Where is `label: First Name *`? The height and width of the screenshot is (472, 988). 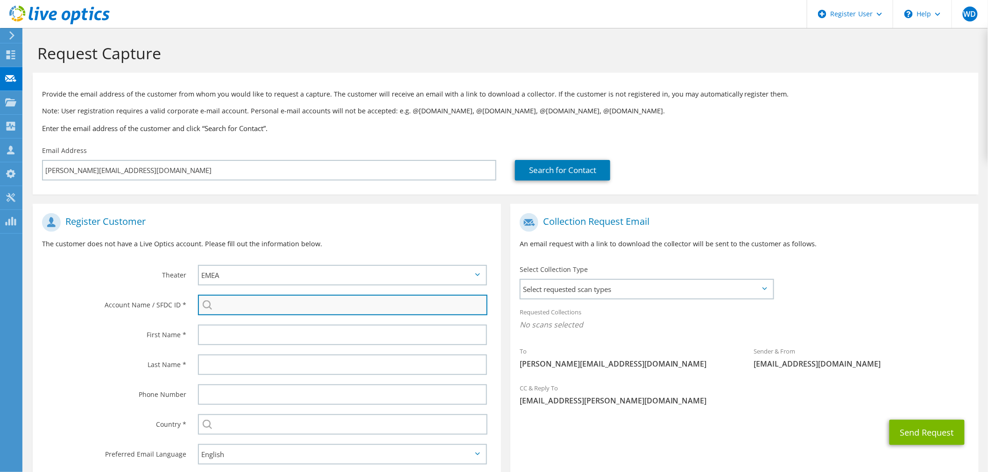
label: First Name * is located at coordinates (114, 332).